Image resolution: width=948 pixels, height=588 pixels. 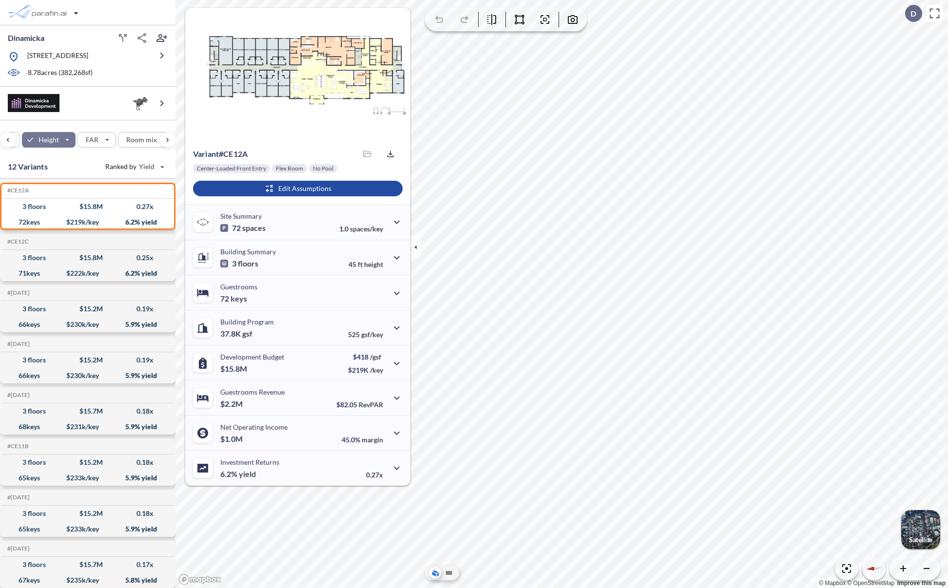 I want to click on p: Net Operating Income, so click(x=254, y=427).